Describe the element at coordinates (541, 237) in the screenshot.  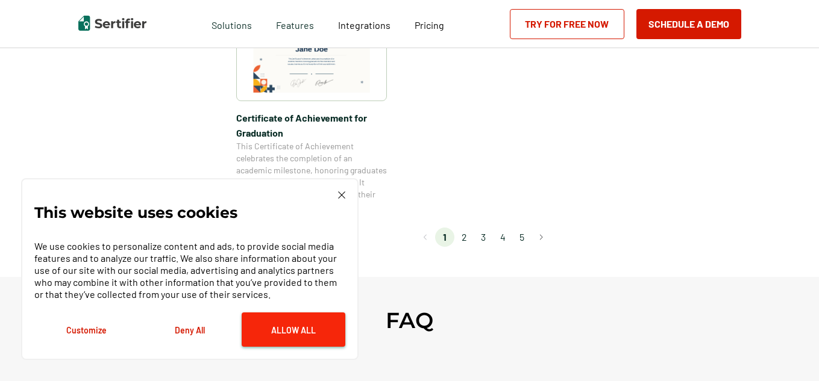
I see `button: Go to next page` at that location.